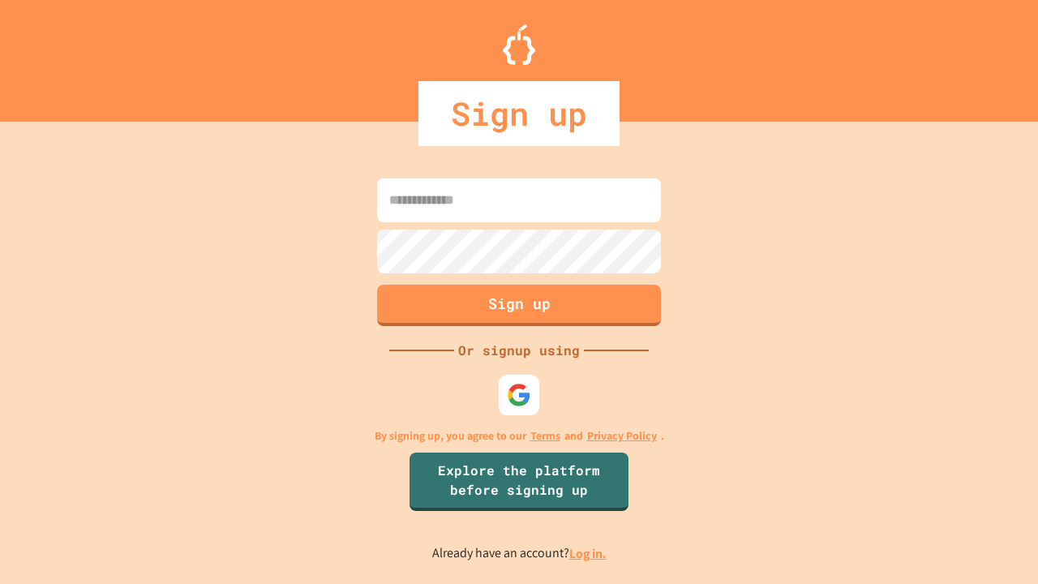 Image resolution: width=1038 pixels, height=584 pixels. Describe the element at coordinates (519, 45) in the screenshot. I see `img: Logo.svg` at that location.